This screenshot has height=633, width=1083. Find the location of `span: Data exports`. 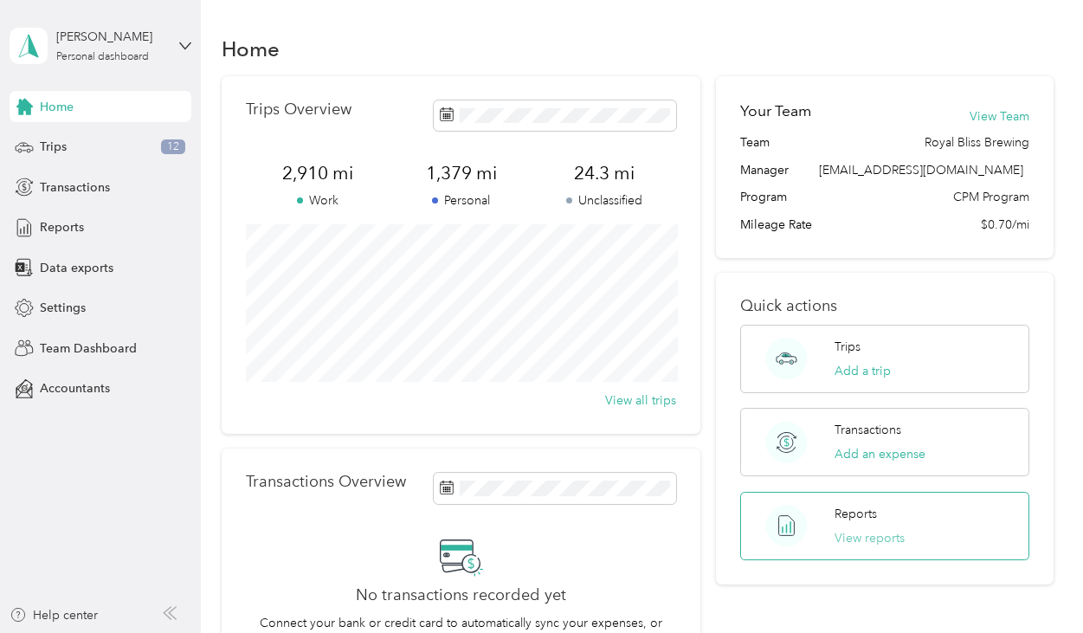

span: Data exports is located at coordinates (76, 267).